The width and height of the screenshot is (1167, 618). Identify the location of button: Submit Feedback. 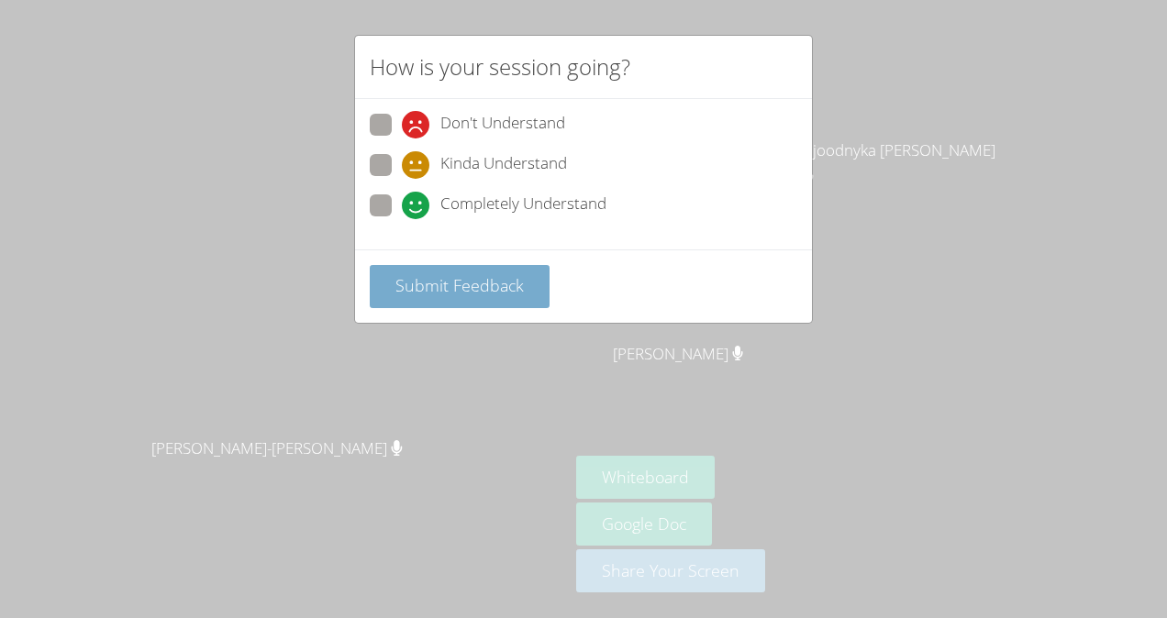
(460, 286).